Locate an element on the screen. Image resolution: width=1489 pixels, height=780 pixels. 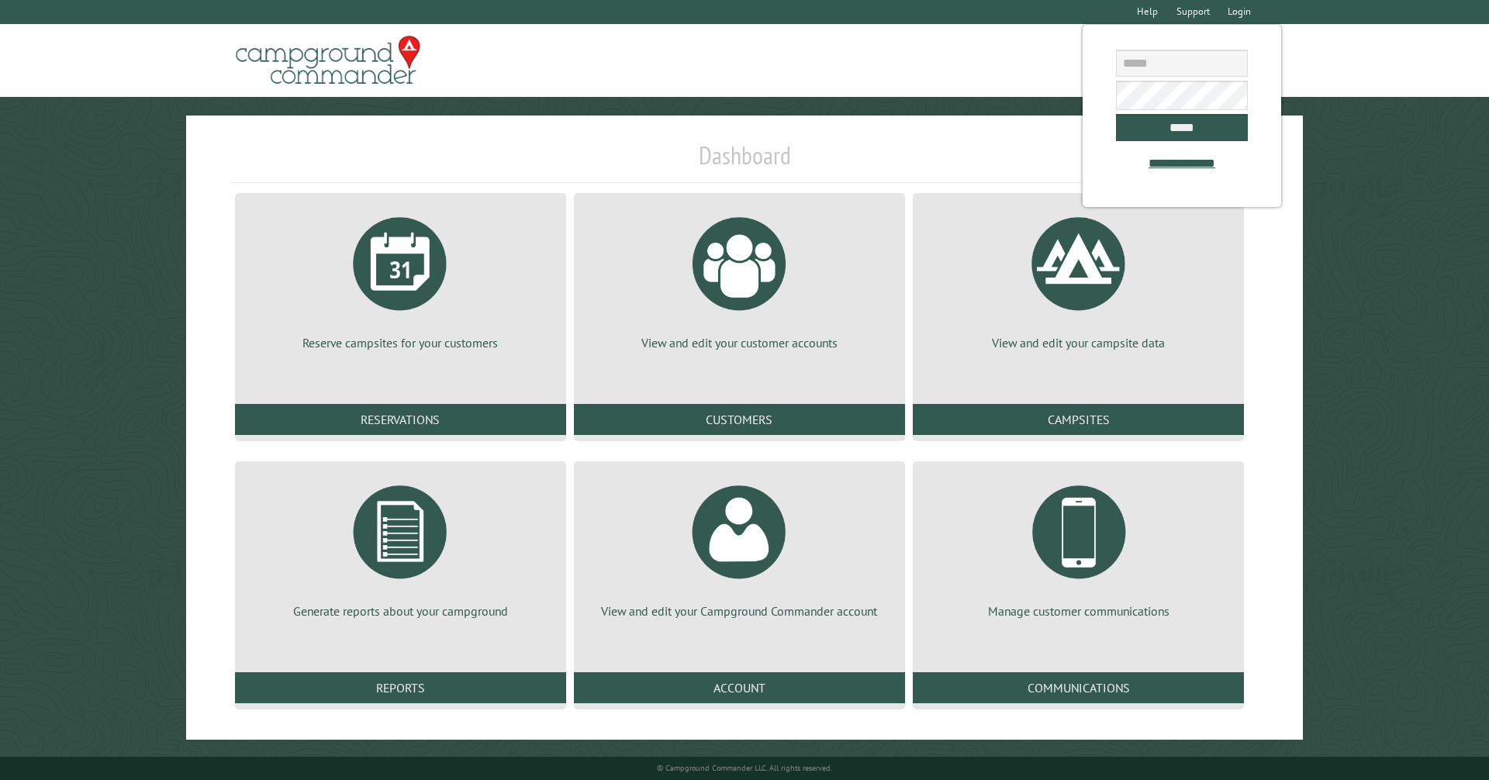
a: View and edit your Campground Commander account is located at coordinates (739, 547).